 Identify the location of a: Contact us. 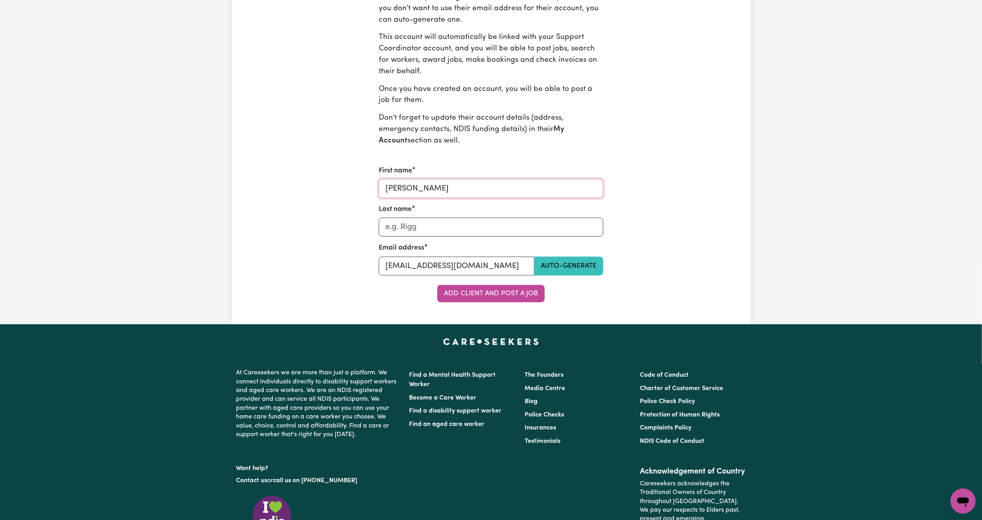
(252, 480).